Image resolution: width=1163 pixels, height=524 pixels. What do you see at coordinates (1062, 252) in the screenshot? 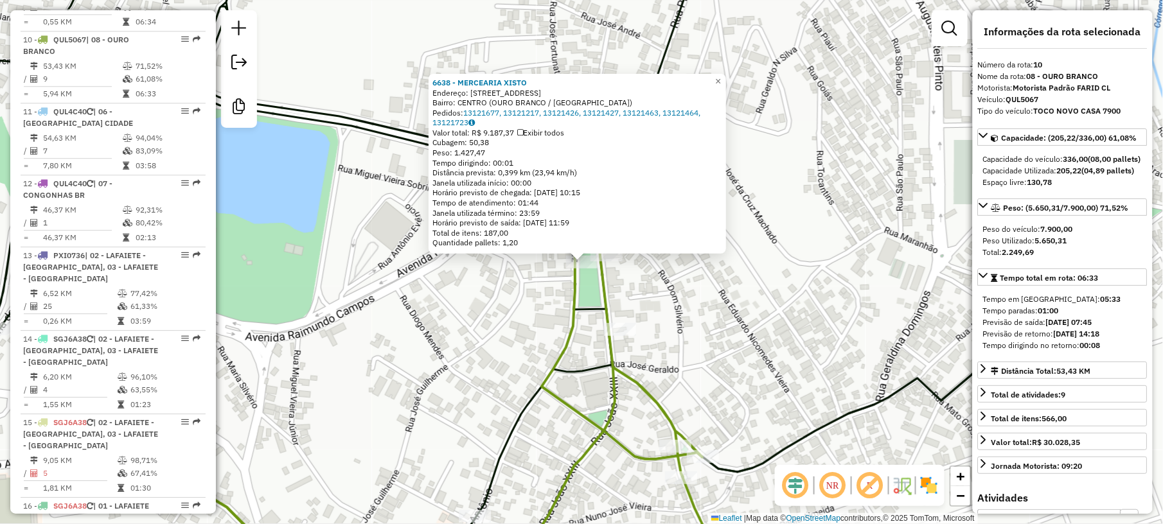
I see `div: Total:` at bounding box center [1062, 252].